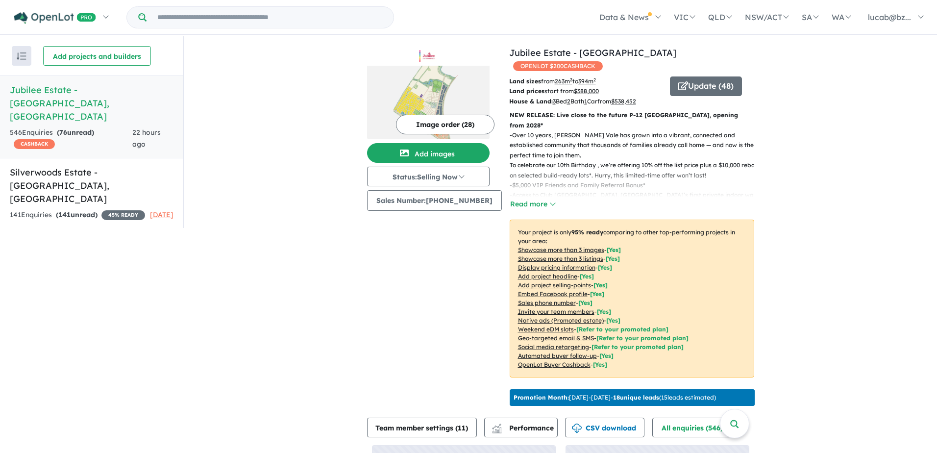 The image size is (937, 453). I want to click on button: Add projects and builders, so click(97, 56).